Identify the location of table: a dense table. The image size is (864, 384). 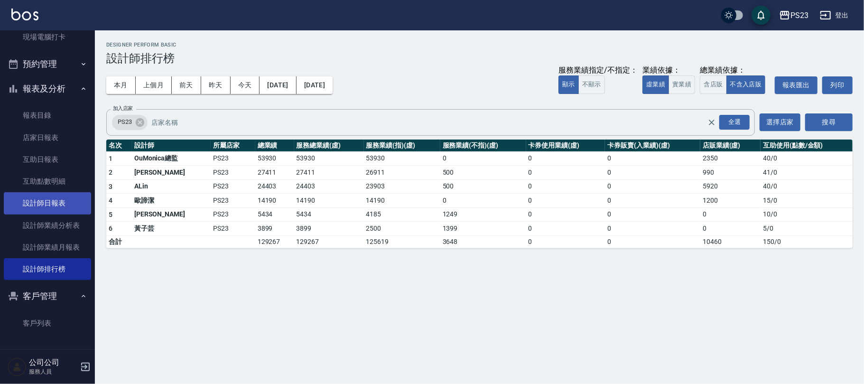
(479, 193).